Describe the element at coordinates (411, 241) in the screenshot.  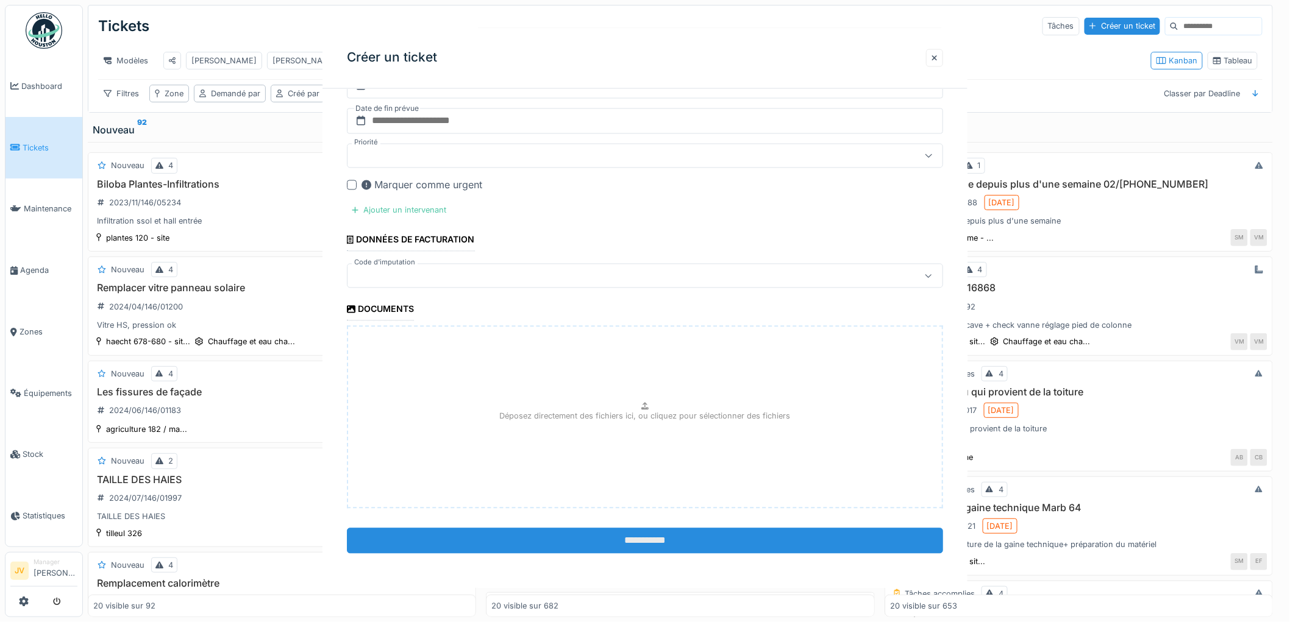
I see `div: Données de facturation` at that location.